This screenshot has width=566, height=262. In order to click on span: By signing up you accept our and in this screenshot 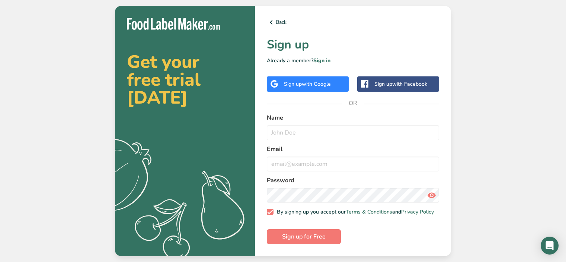, I will do `click(354, 212)`.